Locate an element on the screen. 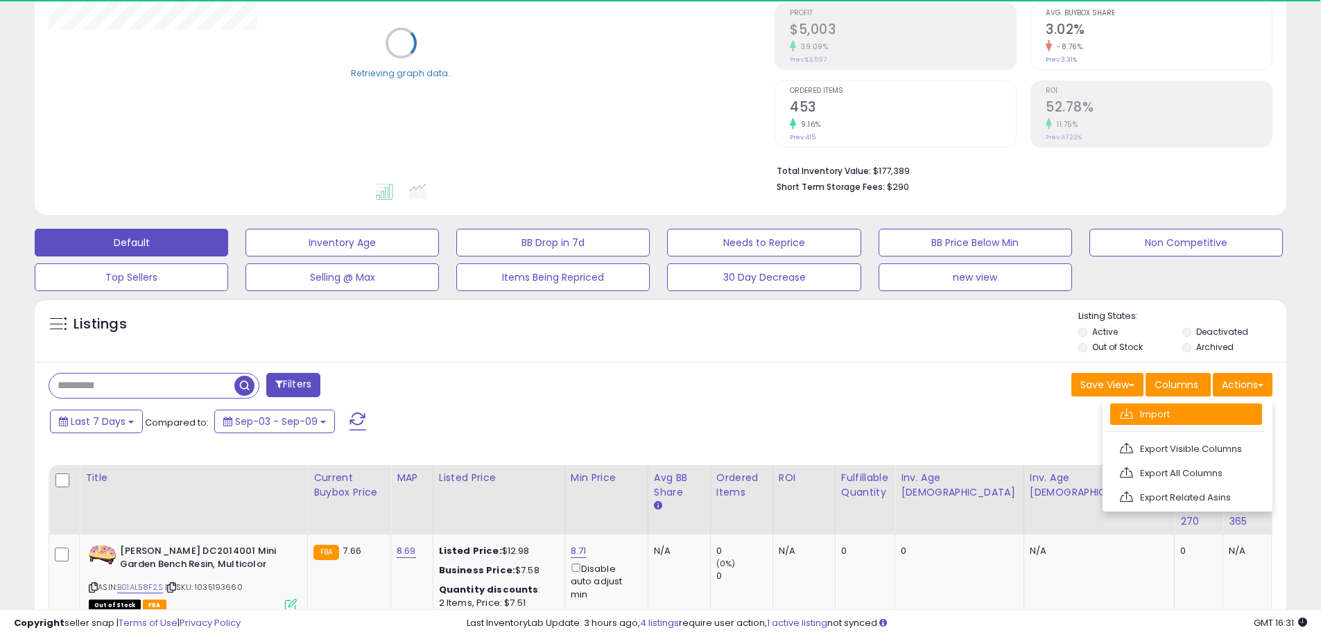  button: new view is located at coordinates (975, 277).